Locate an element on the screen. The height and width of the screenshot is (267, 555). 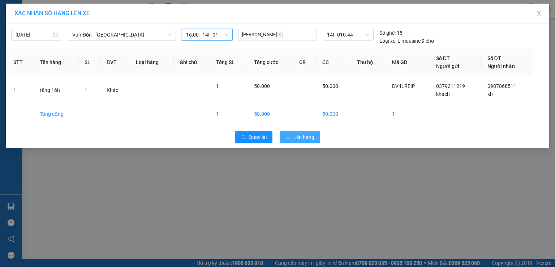
button: Close is located at coordinates (539, 14).